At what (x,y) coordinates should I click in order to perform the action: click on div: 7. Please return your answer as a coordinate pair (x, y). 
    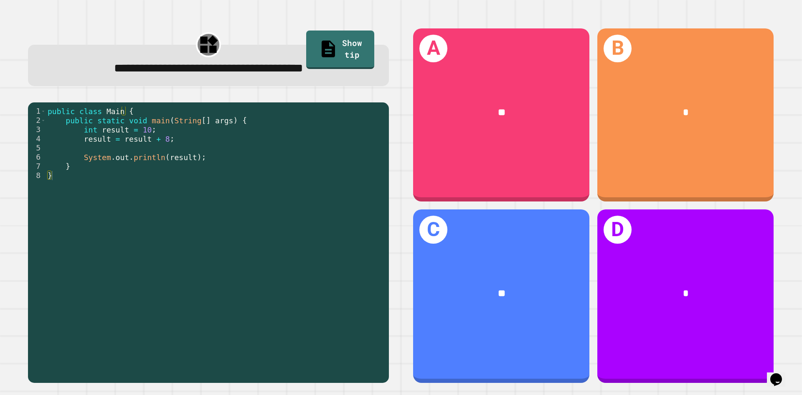
    Looking at the image, I should click on (37, 166).